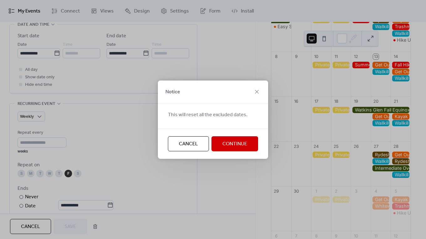 The height and width of the screenshot is (239, 426). I want to click on span: Continue, so click(235, 144).